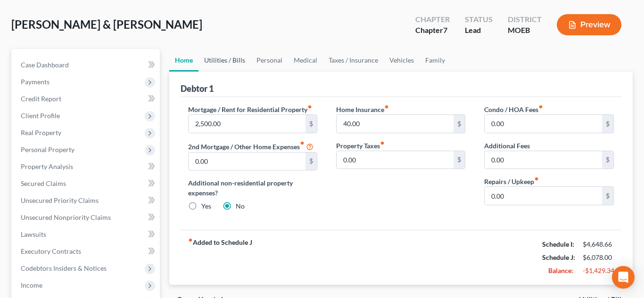  I want to click on span: Income, so click(32, 285).